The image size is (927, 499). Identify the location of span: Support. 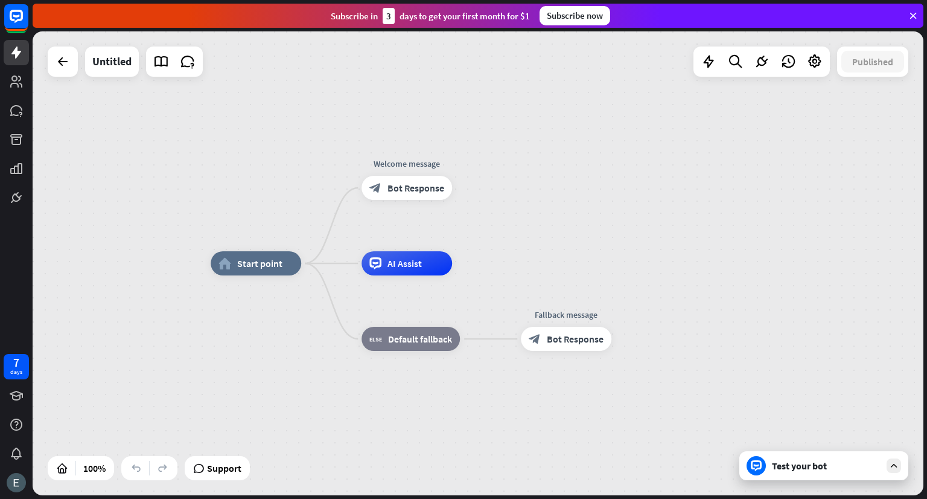
(224, 468).